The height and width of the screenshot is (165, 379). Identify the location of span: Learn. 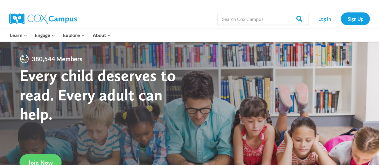
(19, 35).